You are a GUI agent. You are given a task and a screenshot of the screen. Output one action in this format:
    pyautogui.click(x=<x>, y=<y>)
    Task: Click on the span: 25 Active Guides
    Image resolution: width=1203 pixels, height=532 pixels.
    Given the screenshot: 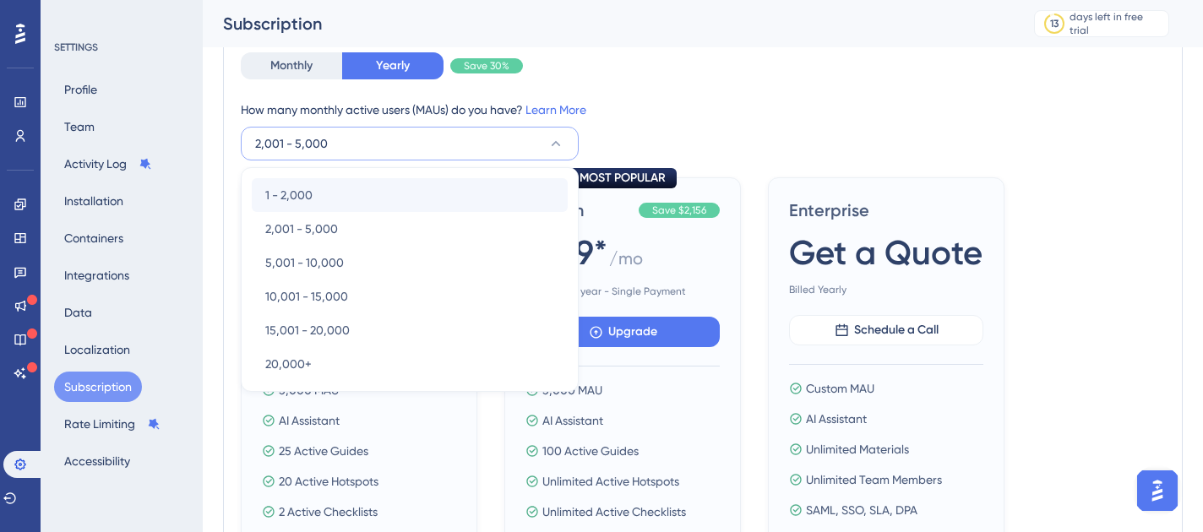 What is the action you would take?
    pyautogui.click(x=324, y=451)
    